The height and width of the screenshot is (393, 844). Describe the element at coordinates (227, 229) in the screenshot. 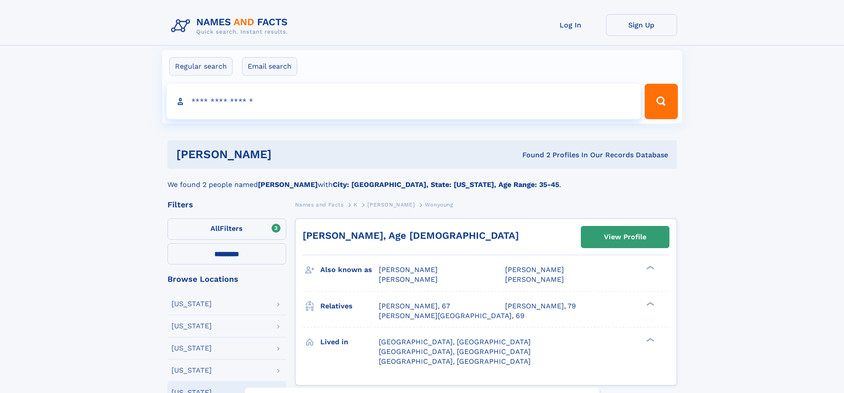

I see `label: Filters` at that location.